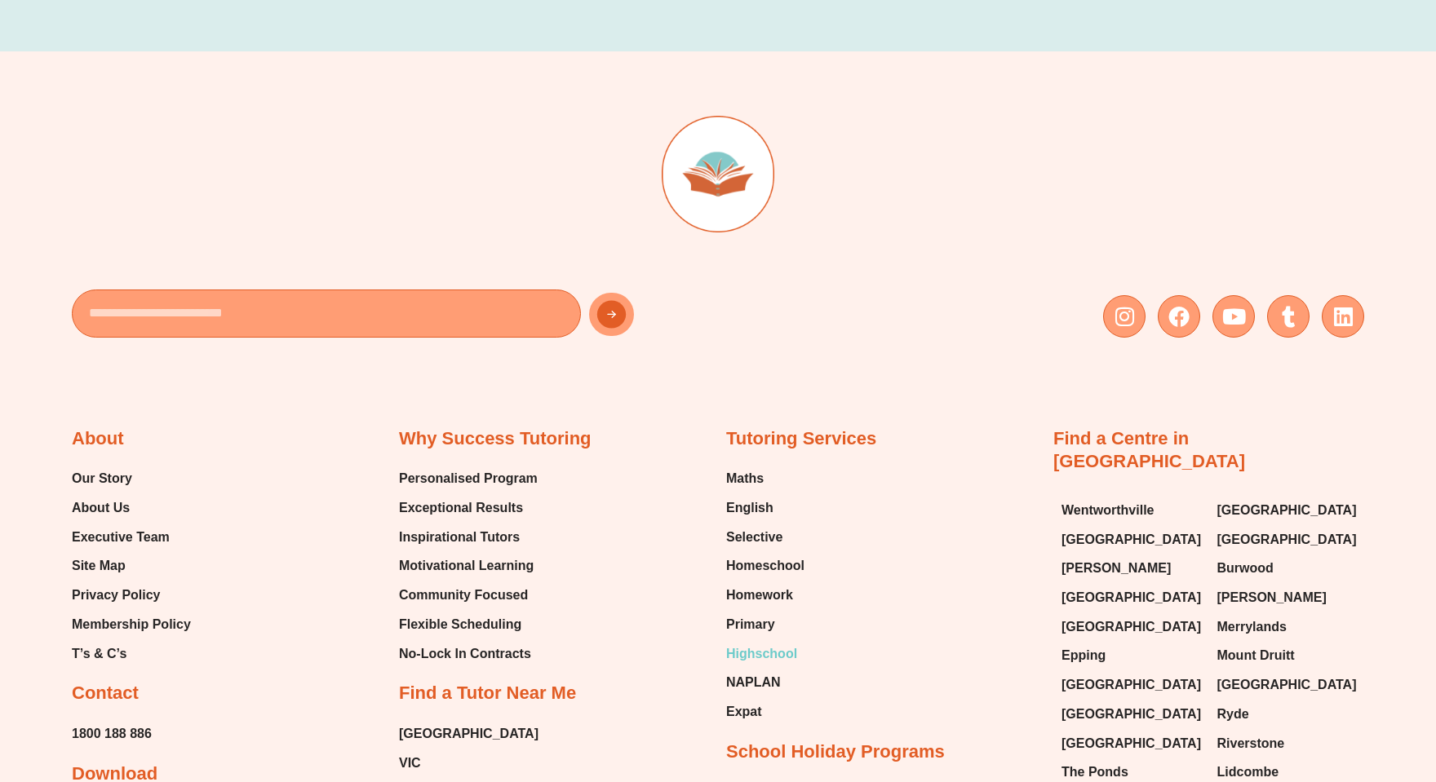 Image resolution: width=1436 pixels, height=782 pixels. What do you see at coordinates (461, 508) in the screenshot?
I see `span: Exceptional Results` at bounding box center [461, 508].